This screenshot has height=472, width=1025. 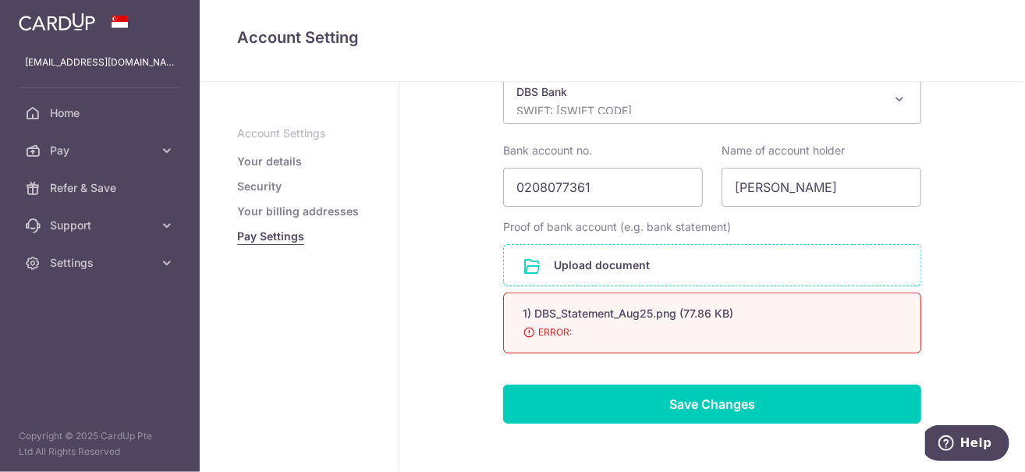 I want to click on p: DBS Bank, so click(x=699, y=92).